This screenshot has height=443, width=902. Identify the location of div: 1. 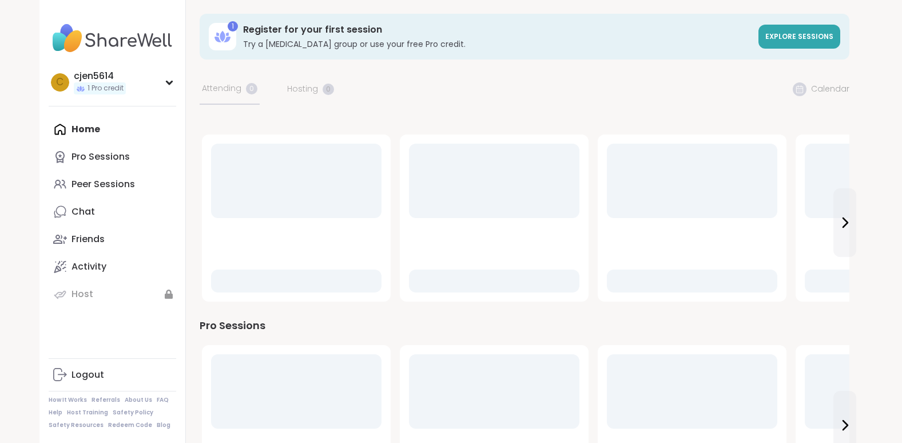
(233, 26).